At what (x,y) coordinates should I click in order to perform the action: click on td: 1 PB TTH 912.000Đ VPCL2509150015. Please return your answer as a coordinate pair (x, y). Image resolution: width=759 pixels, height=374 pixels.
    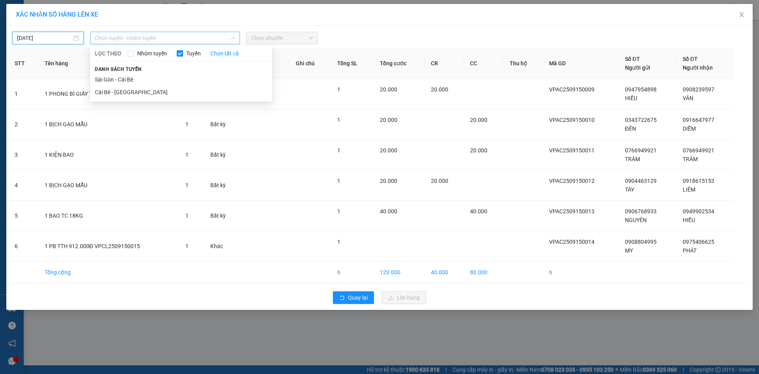
    Looking at the image, I should click on (109, 246).